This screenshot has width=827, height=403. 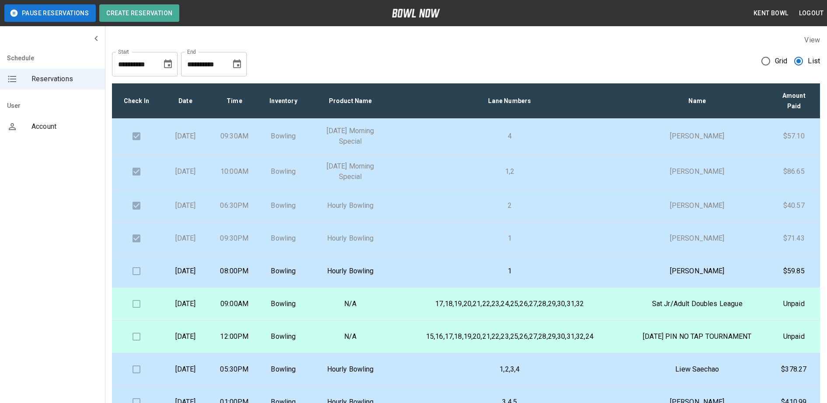 What do you see at coordinates (793, 136) in the screenshot?
I see `p: $57.10` at bounding box center [793, 136].